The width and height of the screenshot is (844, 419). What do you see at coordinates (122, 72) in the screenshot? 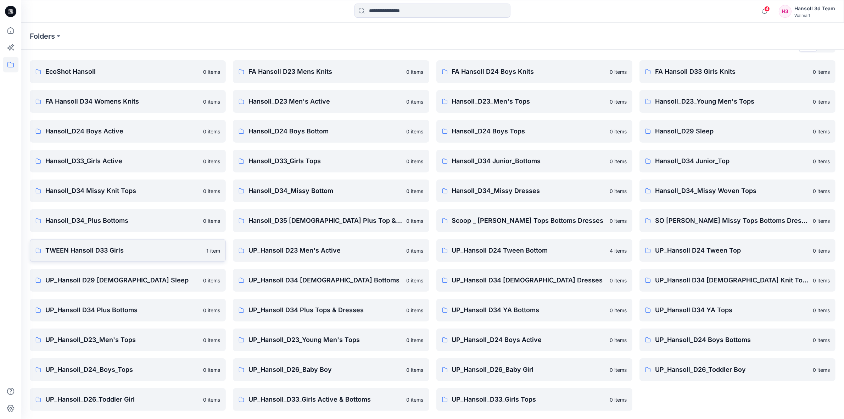
I see `p: EcoShot Hansoll` at bounding box center [122, 72].